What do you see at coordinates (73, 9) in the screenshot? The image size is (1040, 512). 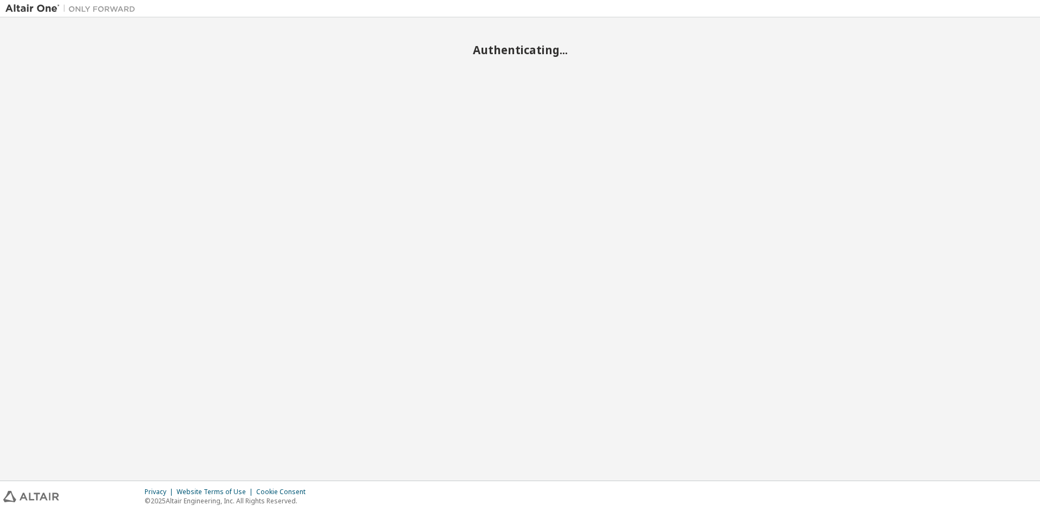 I see `img: Altair One` at bounding box center [73, 9].